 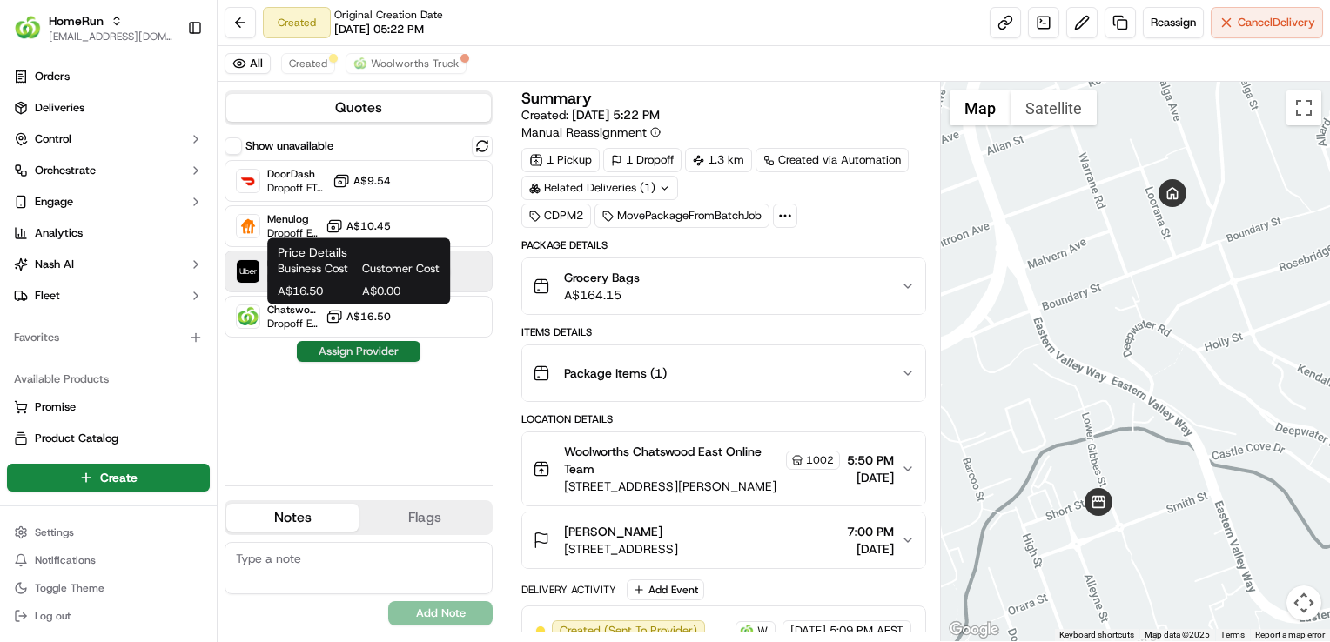 What do you see at coordinates (1177, 634) in the screenshot?
I see `span: Map data ©2025` at bounding box center [1177, 634].